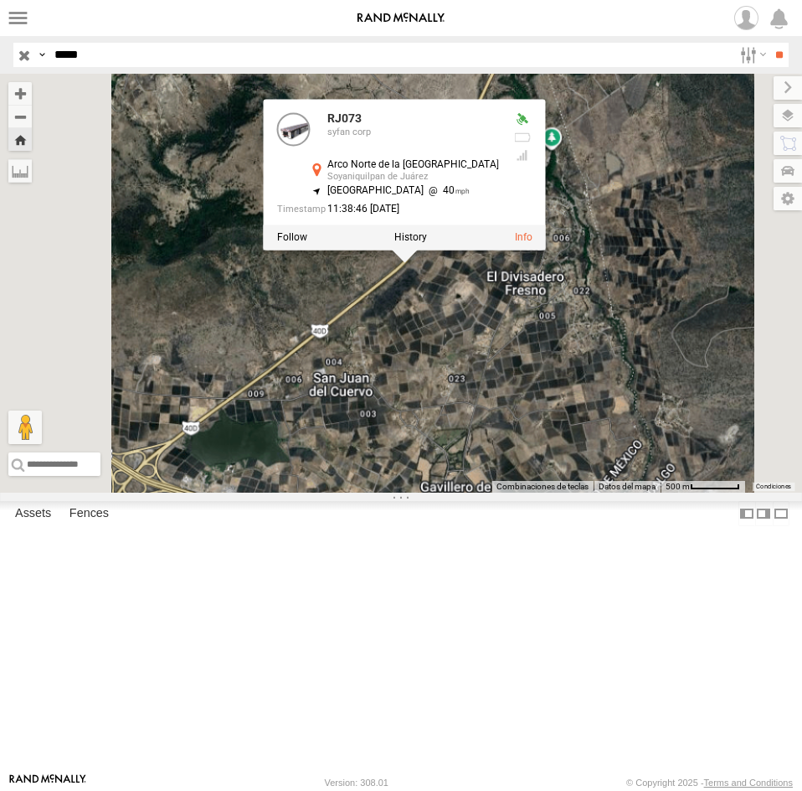  What do you see at coordinates (89, 513) in the screenshot?
I see `label: Fences` at bounding box center [89, 513].